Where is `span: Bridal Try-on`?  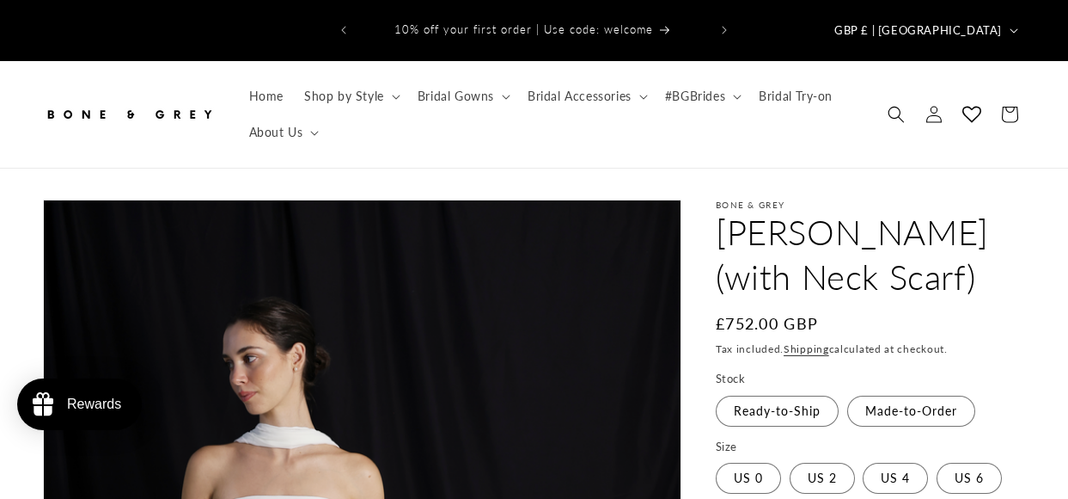
span: Bridal Try-on is located at coordinates (796, 96).